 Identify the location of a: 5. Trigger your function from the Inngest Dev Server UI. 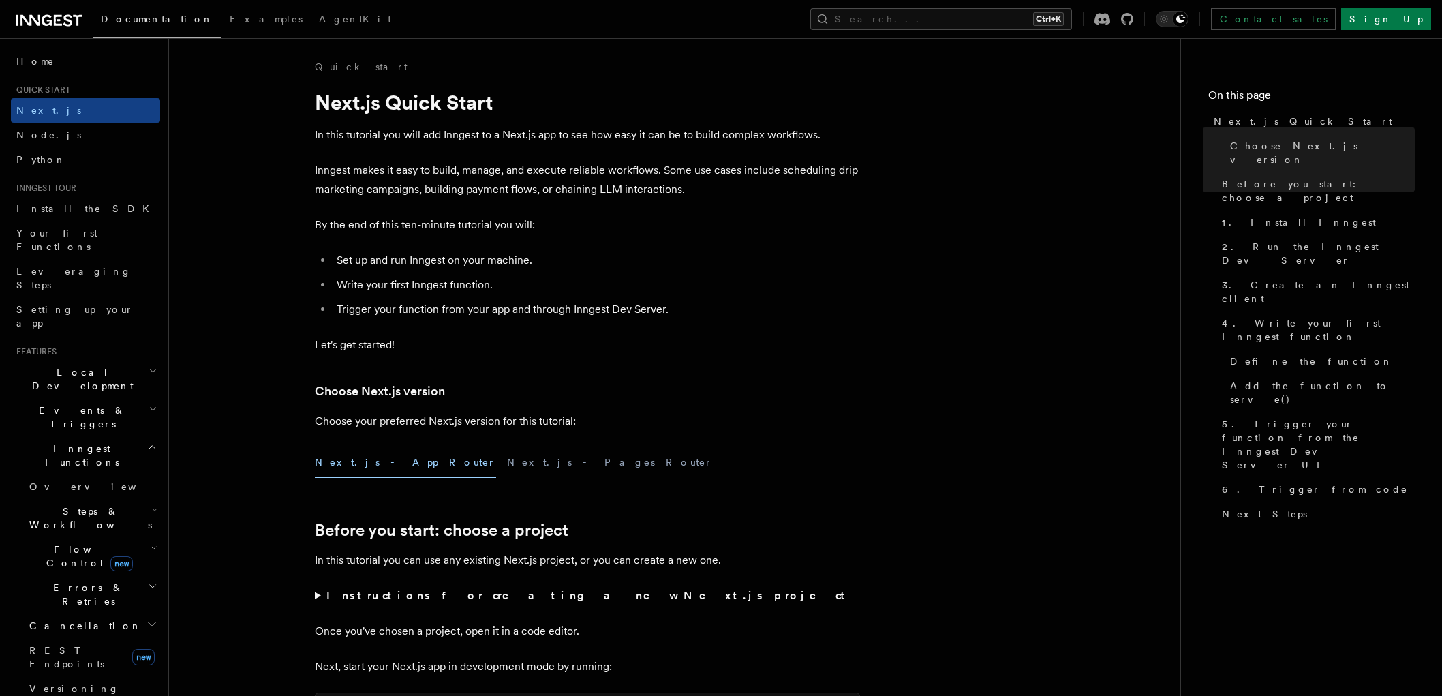
(1315, 444).